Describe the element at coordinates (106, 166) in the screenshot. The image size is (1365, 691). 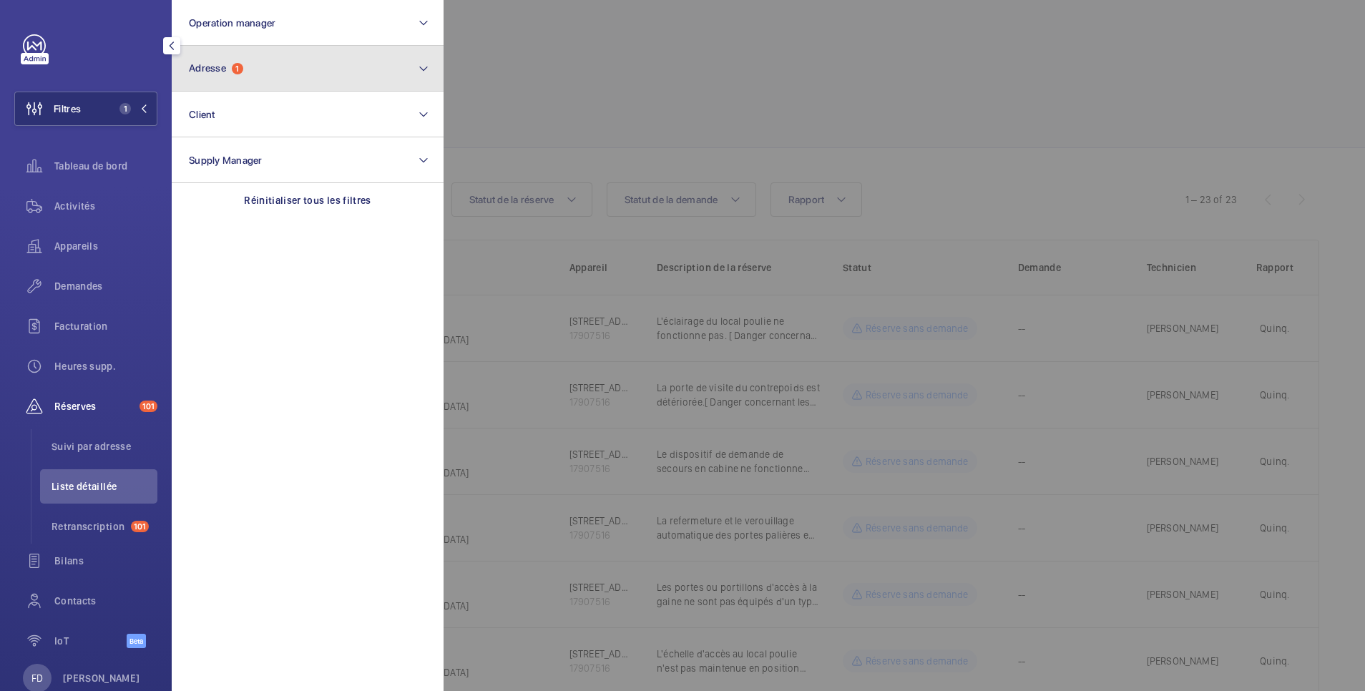
I see `span: Tableau de bord` at that location.